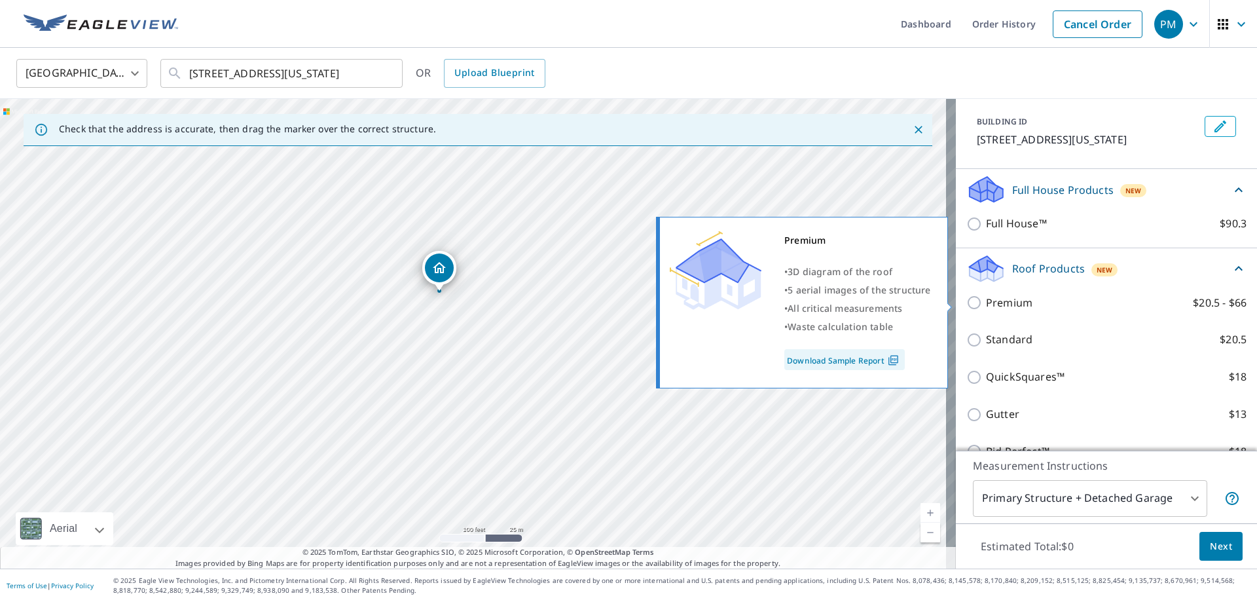  What do you see at coordinates (1016, 223) in the screenshot?
I see `p: Full House™` at bounding box center [1016, 223].